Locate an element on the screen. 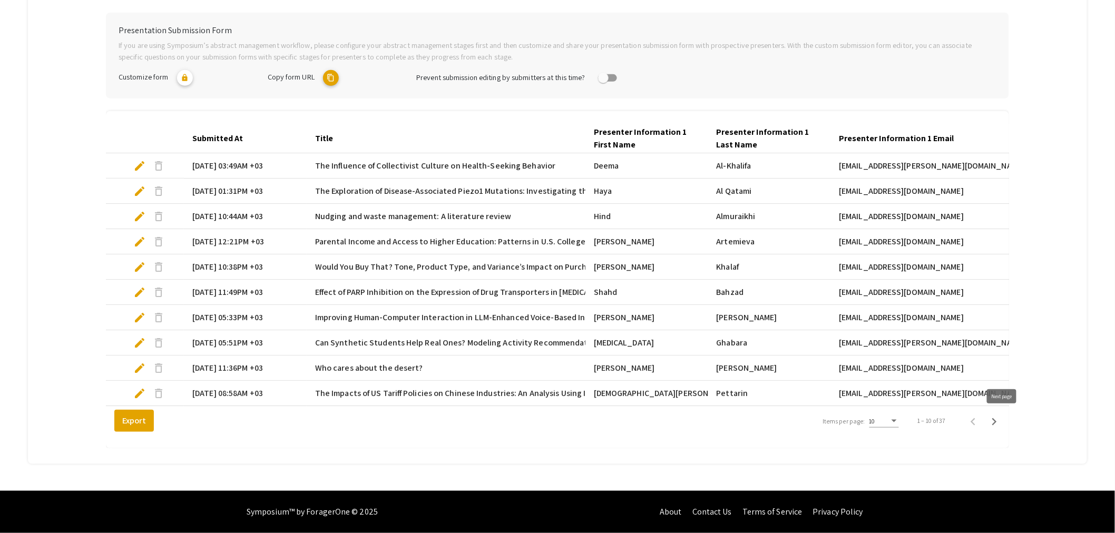 This screenshot has height=533, width=1115. mat-cell: Al Qatami is located at coordinates (769, 191).